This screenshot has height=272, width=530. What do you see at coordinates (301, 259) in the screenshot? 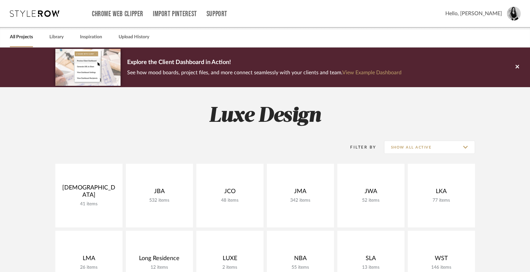
I see `div: NBA` at bounding box center [301, 259].